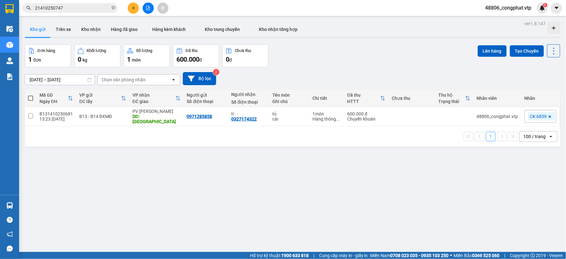 The height and width of the screenshot is (259, 566). I want to click on span: file-add, so click(148, 8).